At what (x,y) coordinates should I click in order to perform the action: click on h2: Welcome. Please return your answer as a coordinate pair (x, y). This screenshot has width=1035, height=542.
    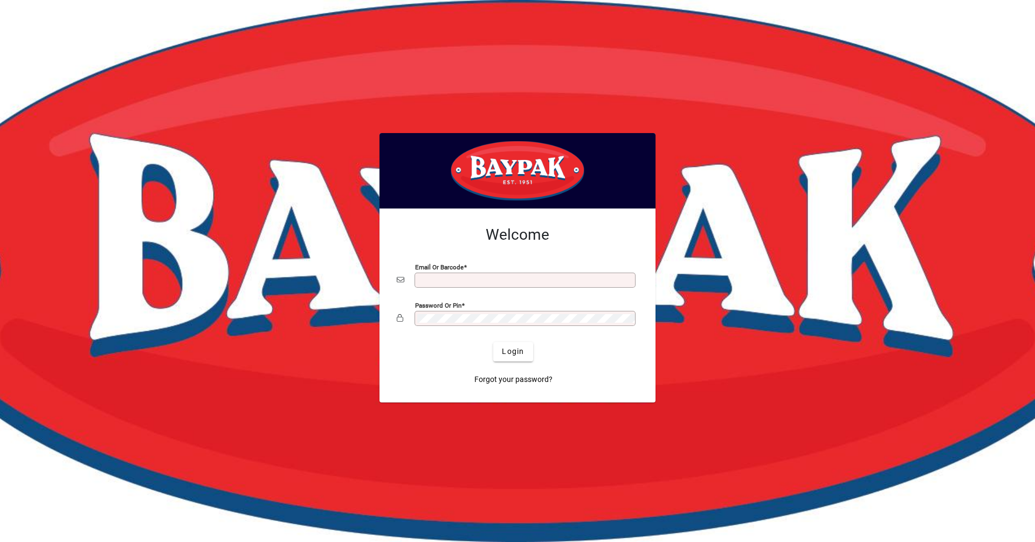
    Looking at the image, I should click on (517, 235).